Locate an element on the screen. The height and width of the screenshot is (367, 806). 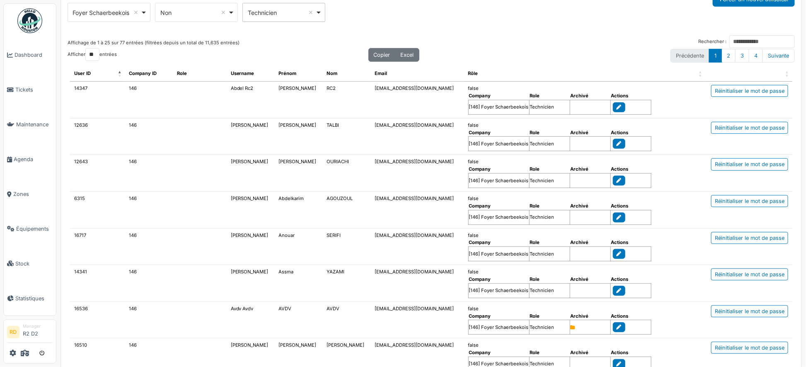
td: Avdv Avdv is located at coordinates (251, 320).